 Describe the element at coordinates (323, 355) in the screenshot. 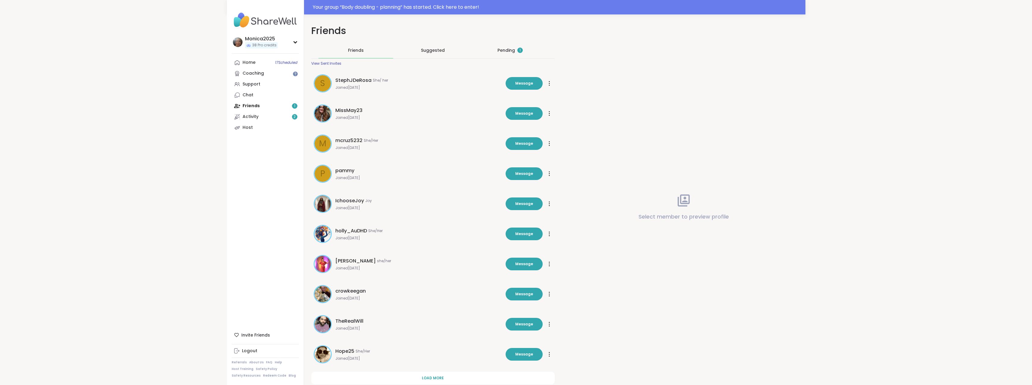

I see `img: Hope25` at that location.